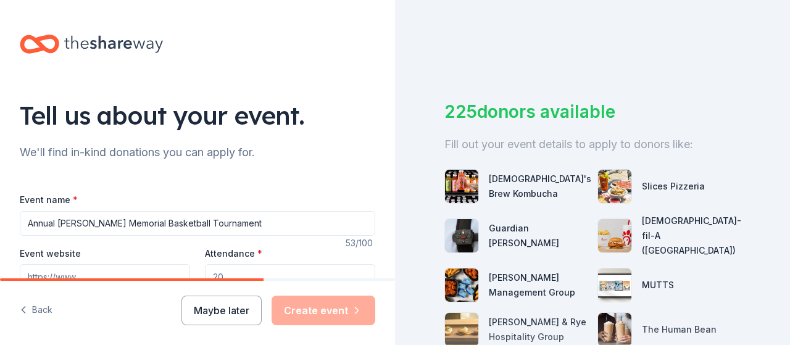  I want to click on input: 20, so click(290, 277).